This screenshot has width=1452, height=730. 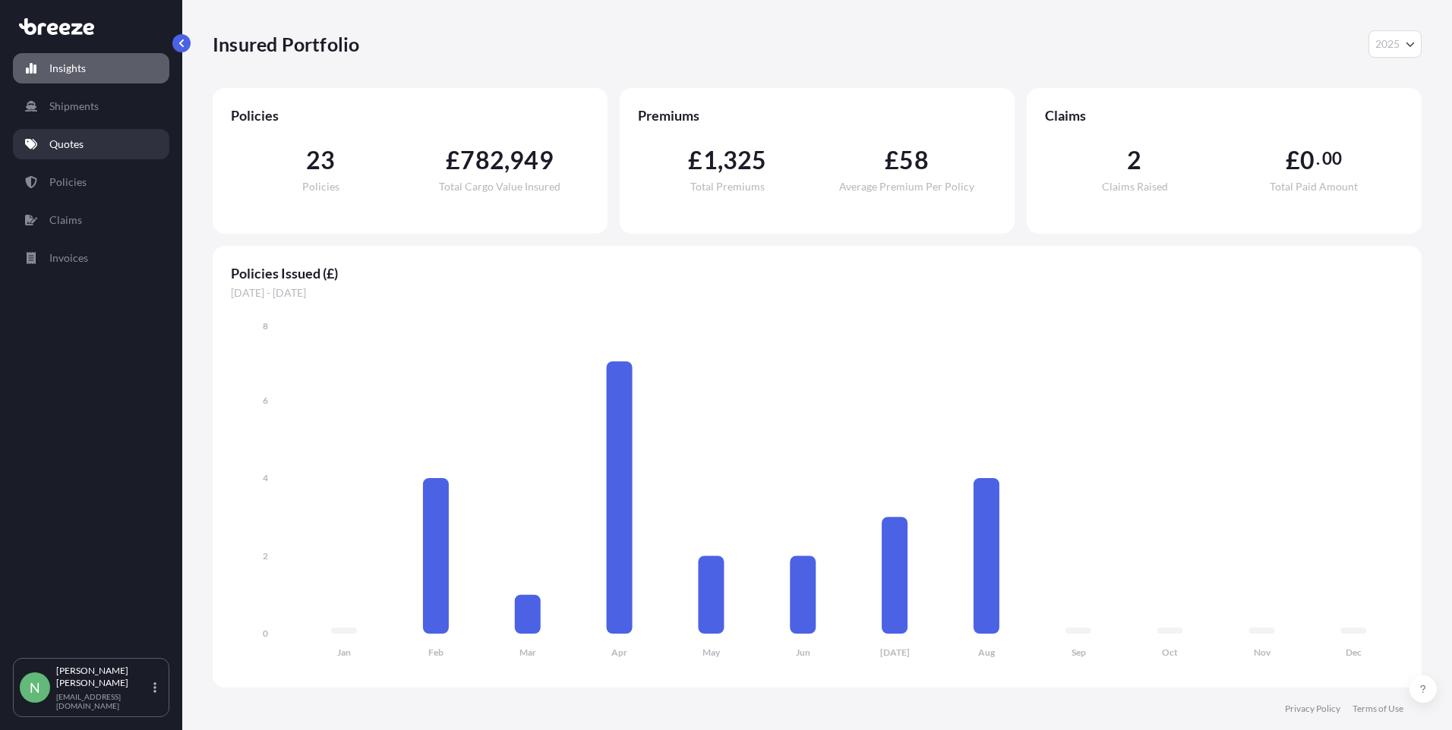 What do you see at coordinates (1224, 115) in the screenshot?
I see `span: Claims` at bounding box center [1224, 115].